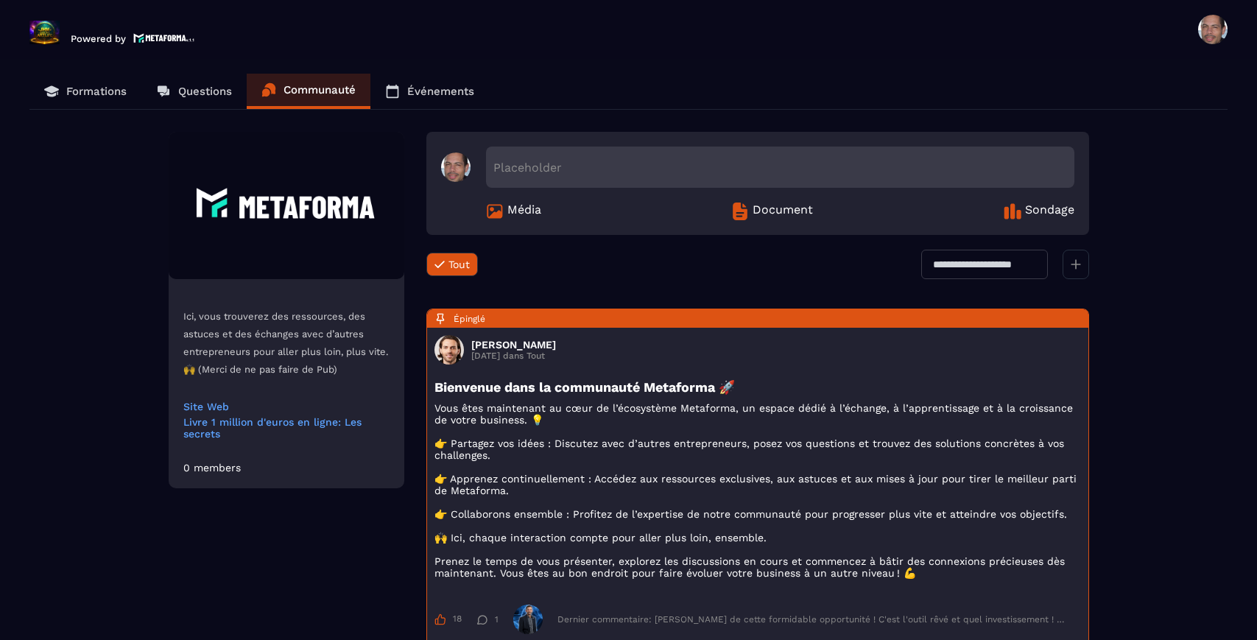  Describe the element at coordinates (286, 428) in the screenshot. I see `a: Livre 1 million d'euros en ligne: Les secrets` at that location.